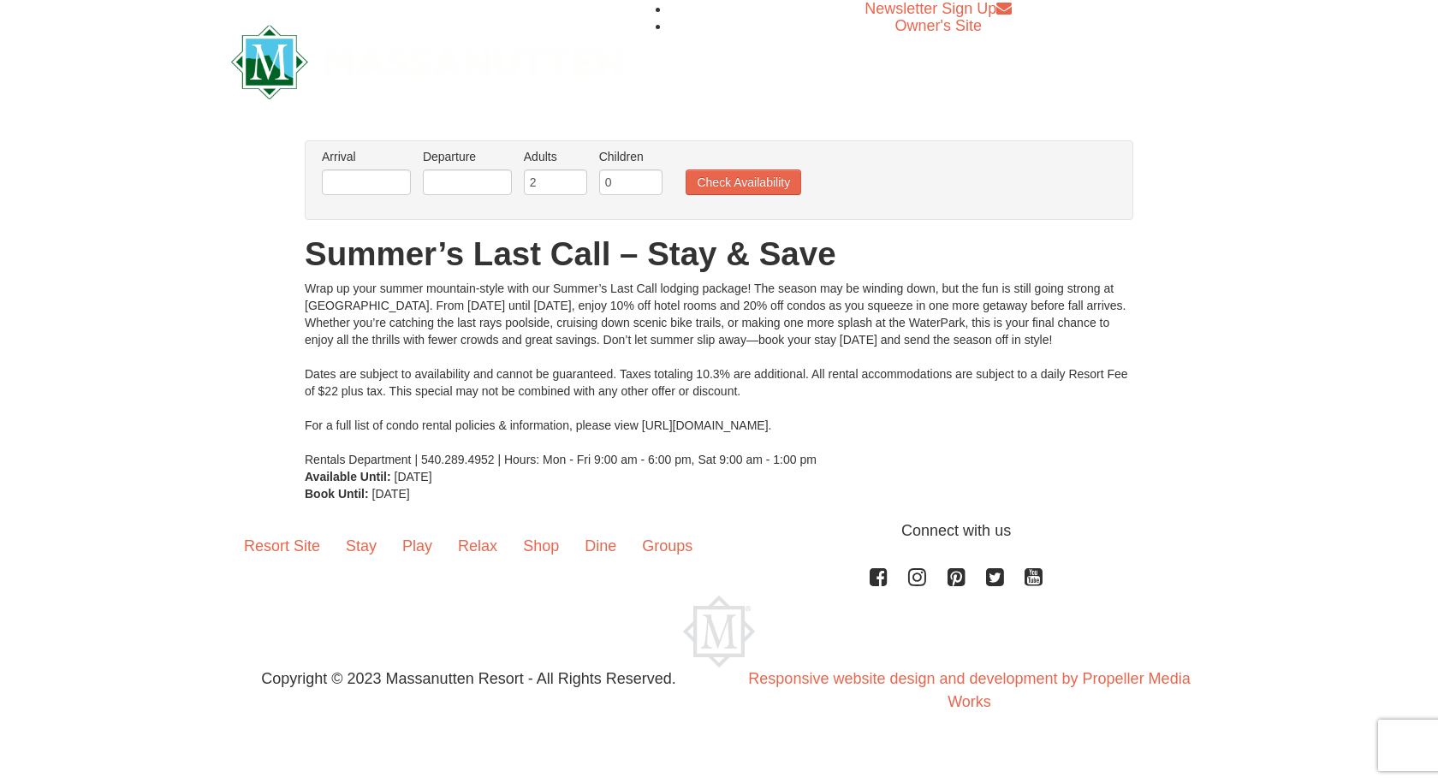 The width and height of the screenshot is (1438, 783). I want to click on a: Stay, so click(361, 546).